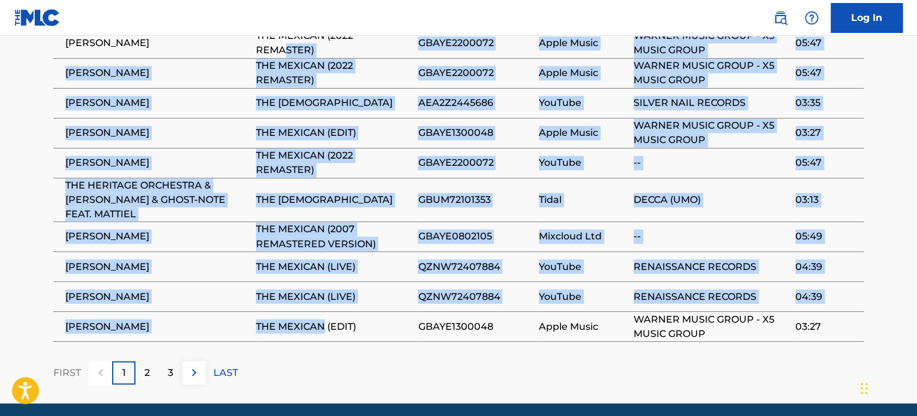  Describe the element at coordinates (67, 373) in the screenshot. I see `p: FIRST` at that location.